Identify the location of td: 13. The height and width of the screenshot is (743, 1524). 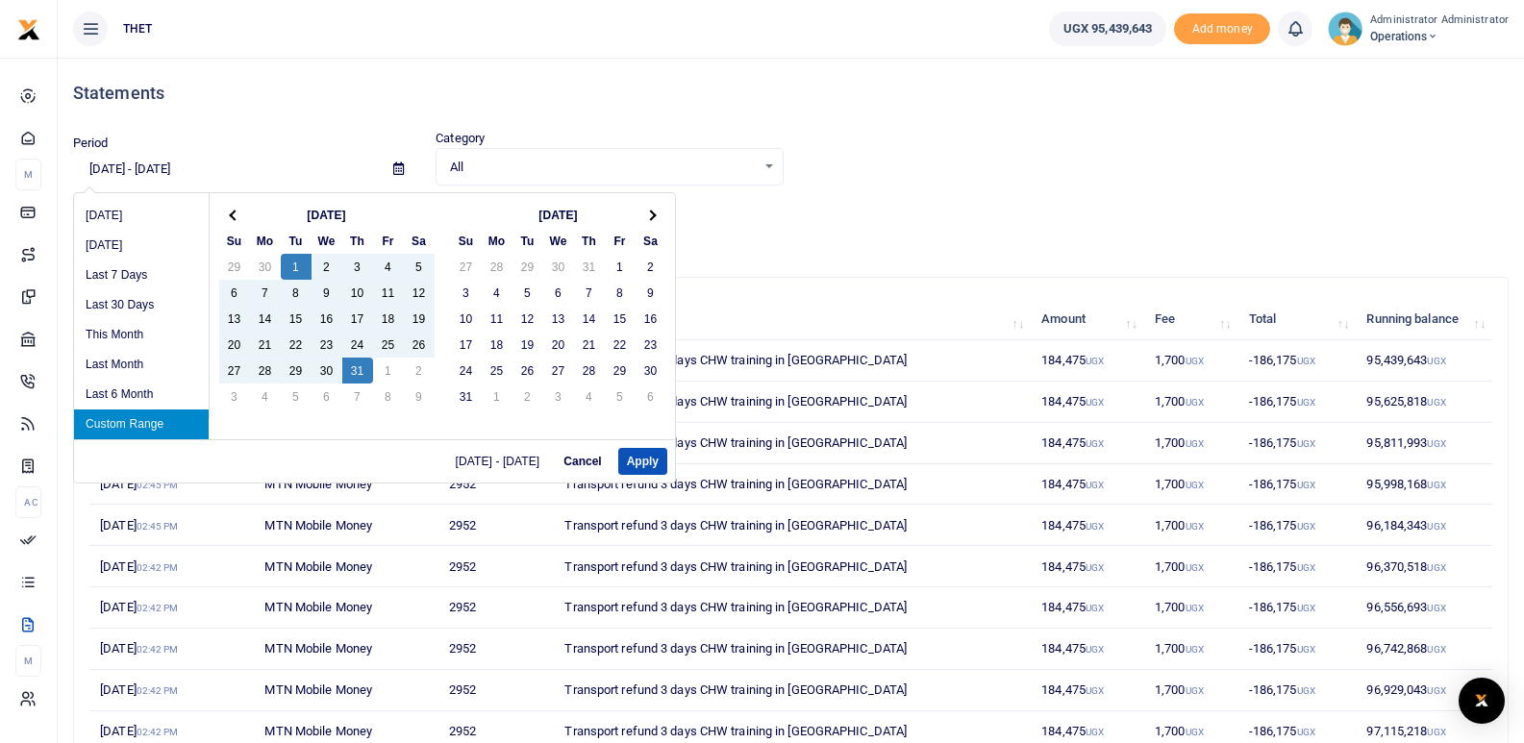
(559, 318).